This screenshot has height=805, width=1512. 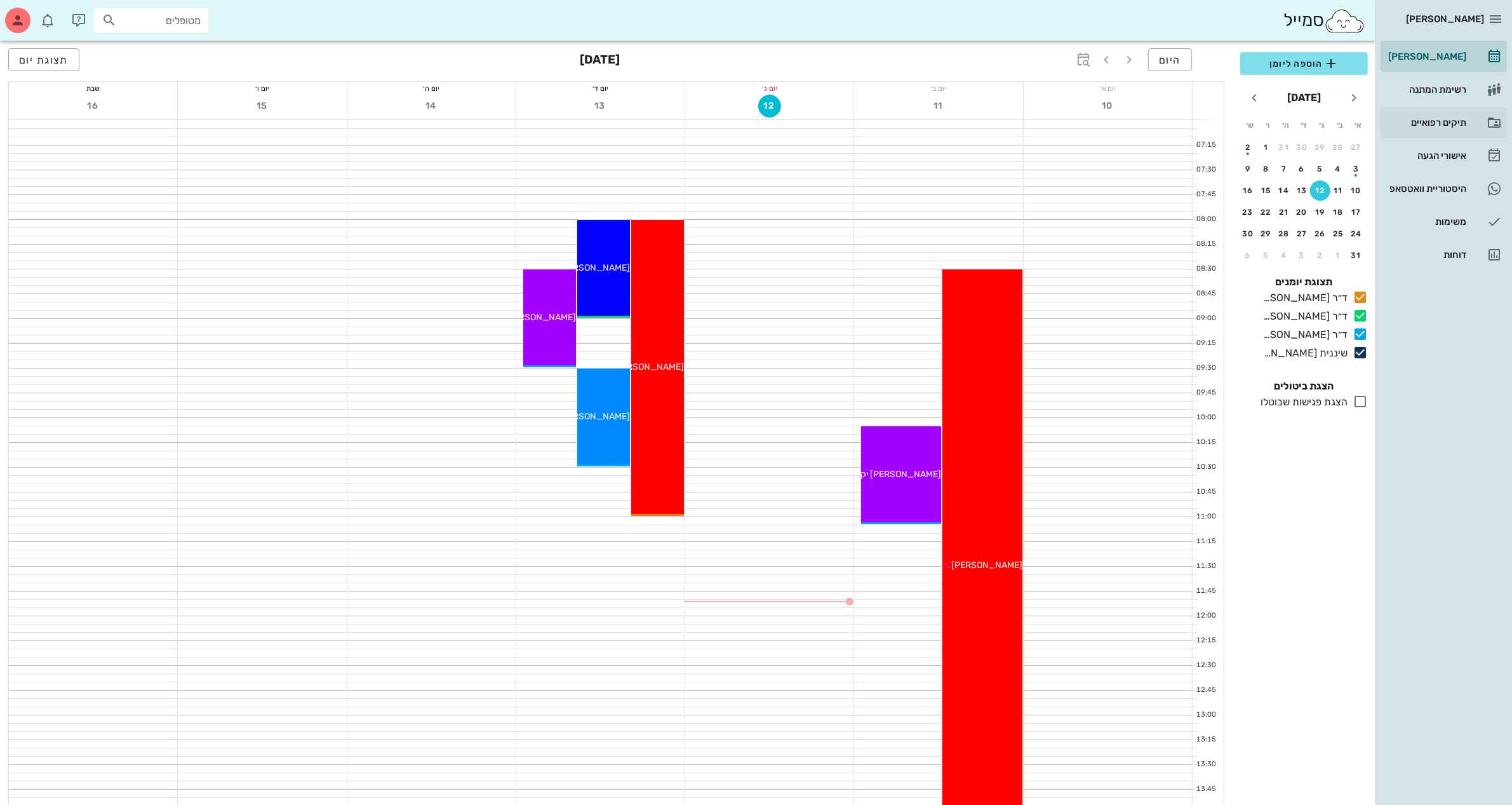 I want to click on div: 5, so click(x=1266, y=256).